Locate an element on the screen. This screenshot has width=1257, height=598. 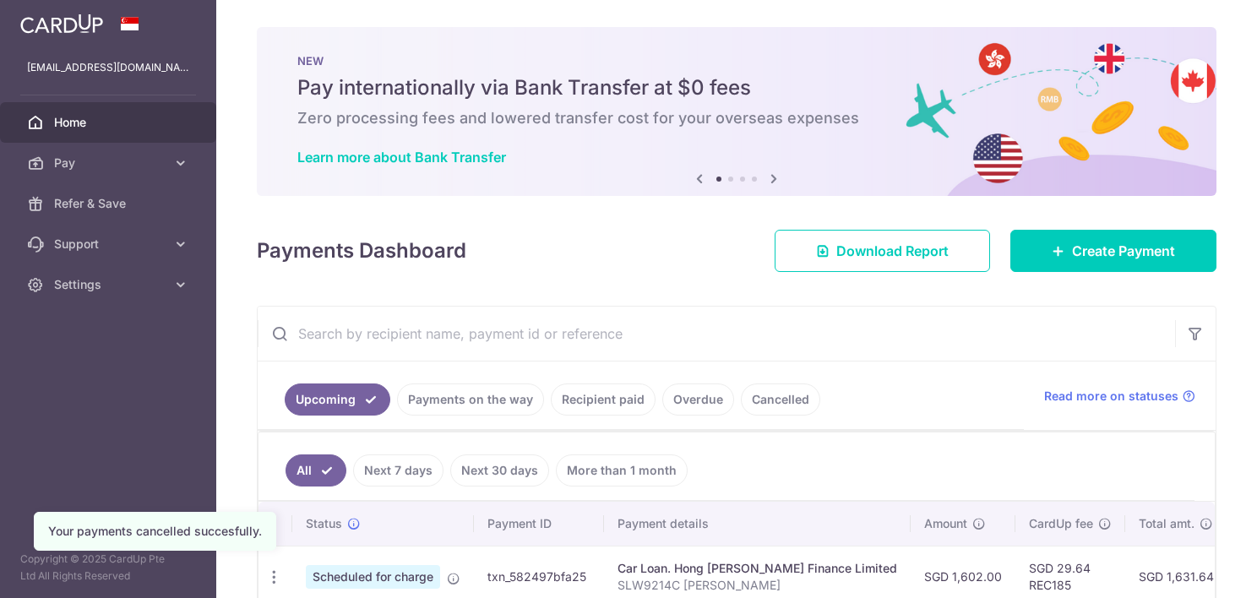
h5: Pay internationally via Bank Transfer at $0 fees is located at coordinates (737, 88).